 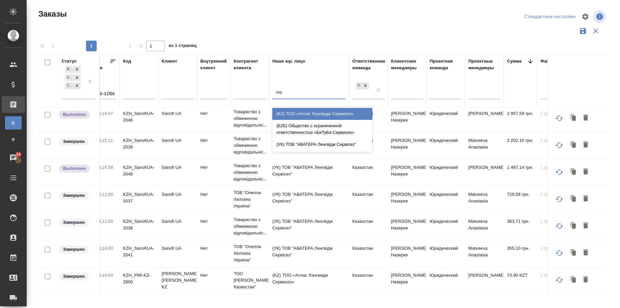 I want to click on div: Клиент, so click(x=169, y=61).